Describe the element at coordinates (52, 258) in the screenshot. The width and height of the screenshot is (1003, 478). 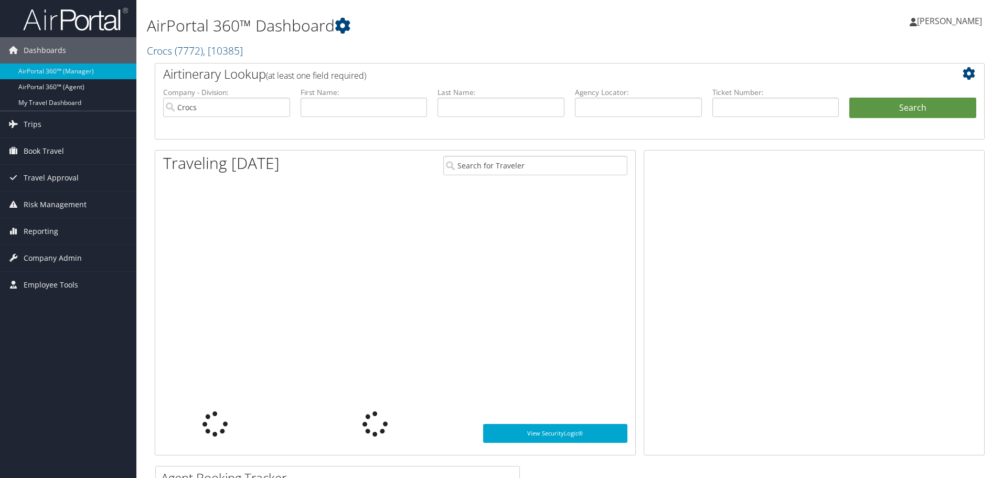
I see `span: Company Admin` at that location.